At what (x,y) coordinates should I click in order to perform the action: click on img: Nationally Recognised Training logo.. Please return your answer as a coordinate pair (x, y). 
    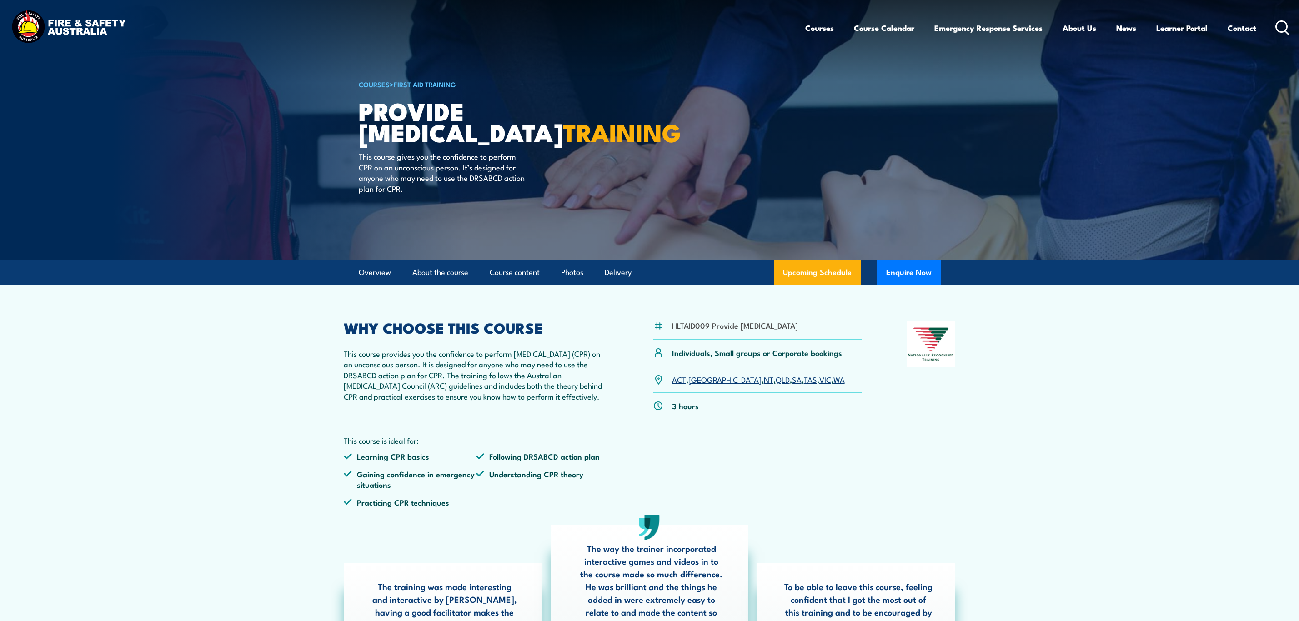
    Looking at the image, I should click on (931, 344).